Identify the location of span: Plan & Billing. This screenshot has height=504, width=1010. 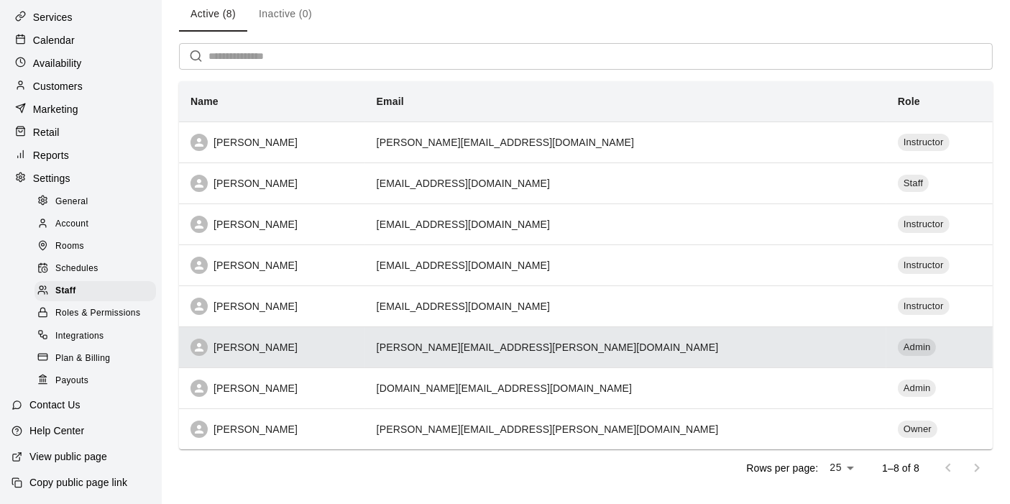
(83, 359).